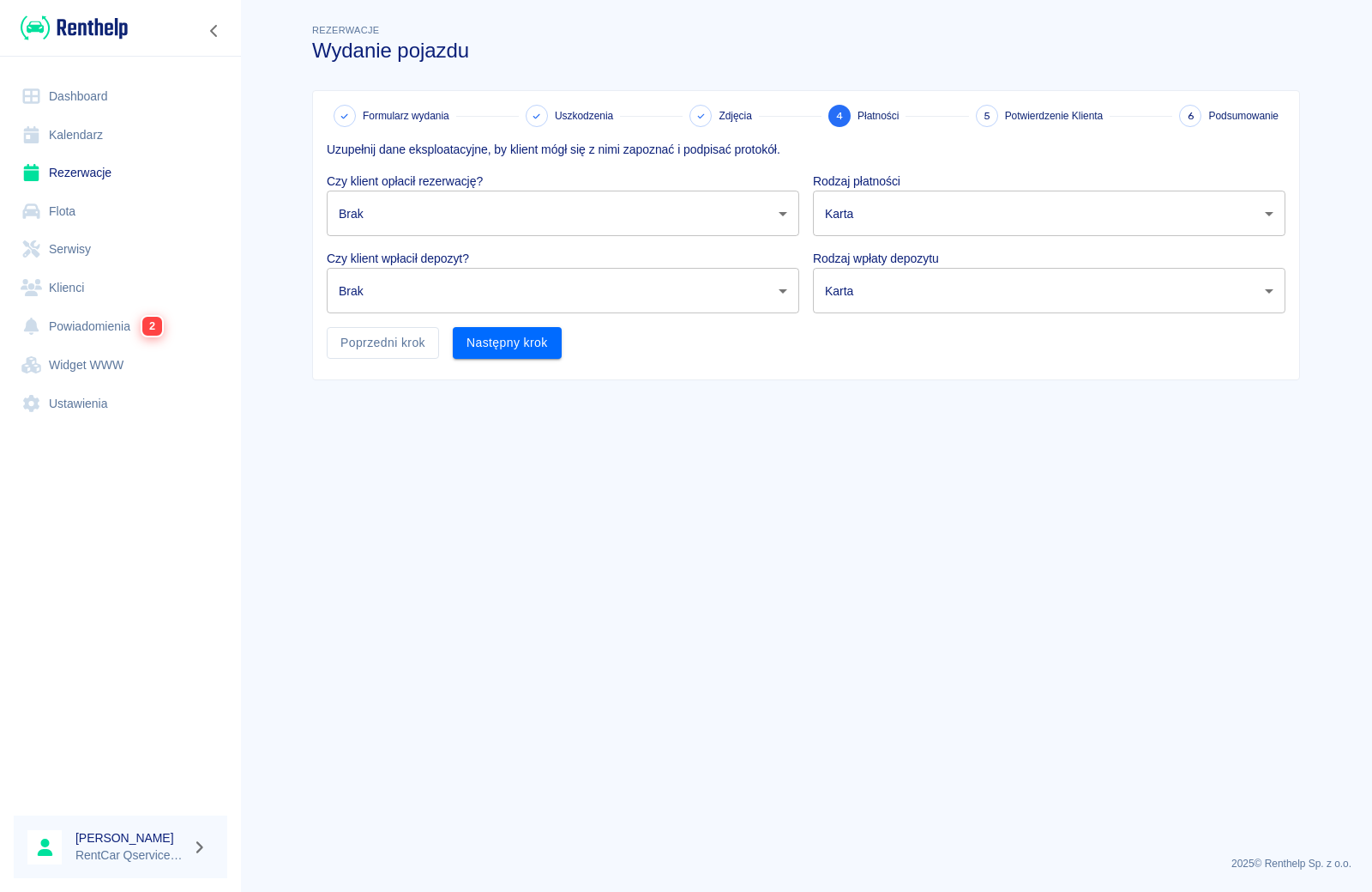 The image size is (1372, 892). What do you see at coordinates (1054, 116) in the screenshot?
I see `span: Potwierdzenie Klienta` at bounding box center [1054, 116].